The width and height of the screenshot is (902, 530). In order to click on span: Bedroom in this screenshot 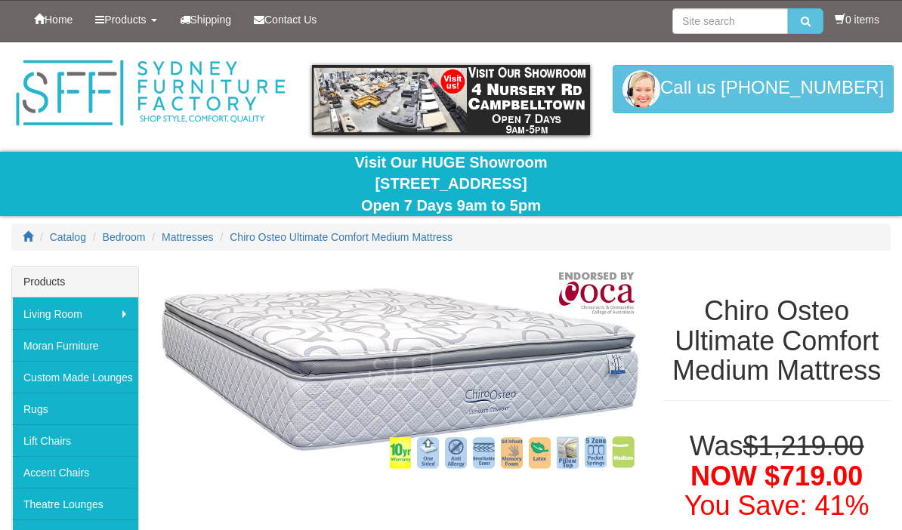, I will do `click(124, 237)`.